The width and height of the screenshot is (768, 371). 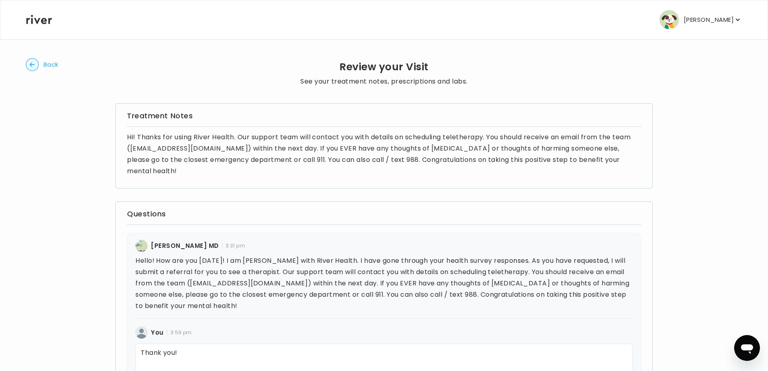 I want to click on h4: You, so click(x=157, y=332).